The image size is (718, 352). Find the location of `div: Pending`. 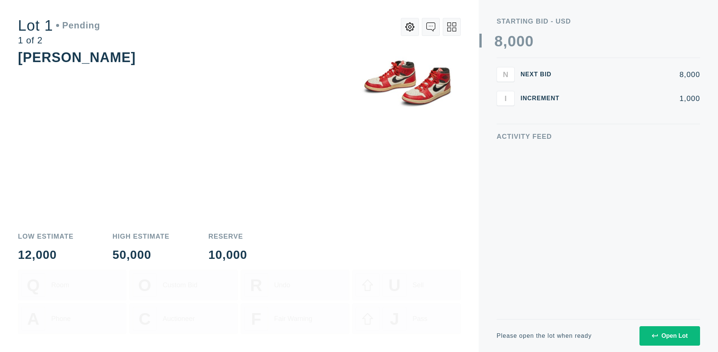

div: Pending is located at coordinates (78, 25).